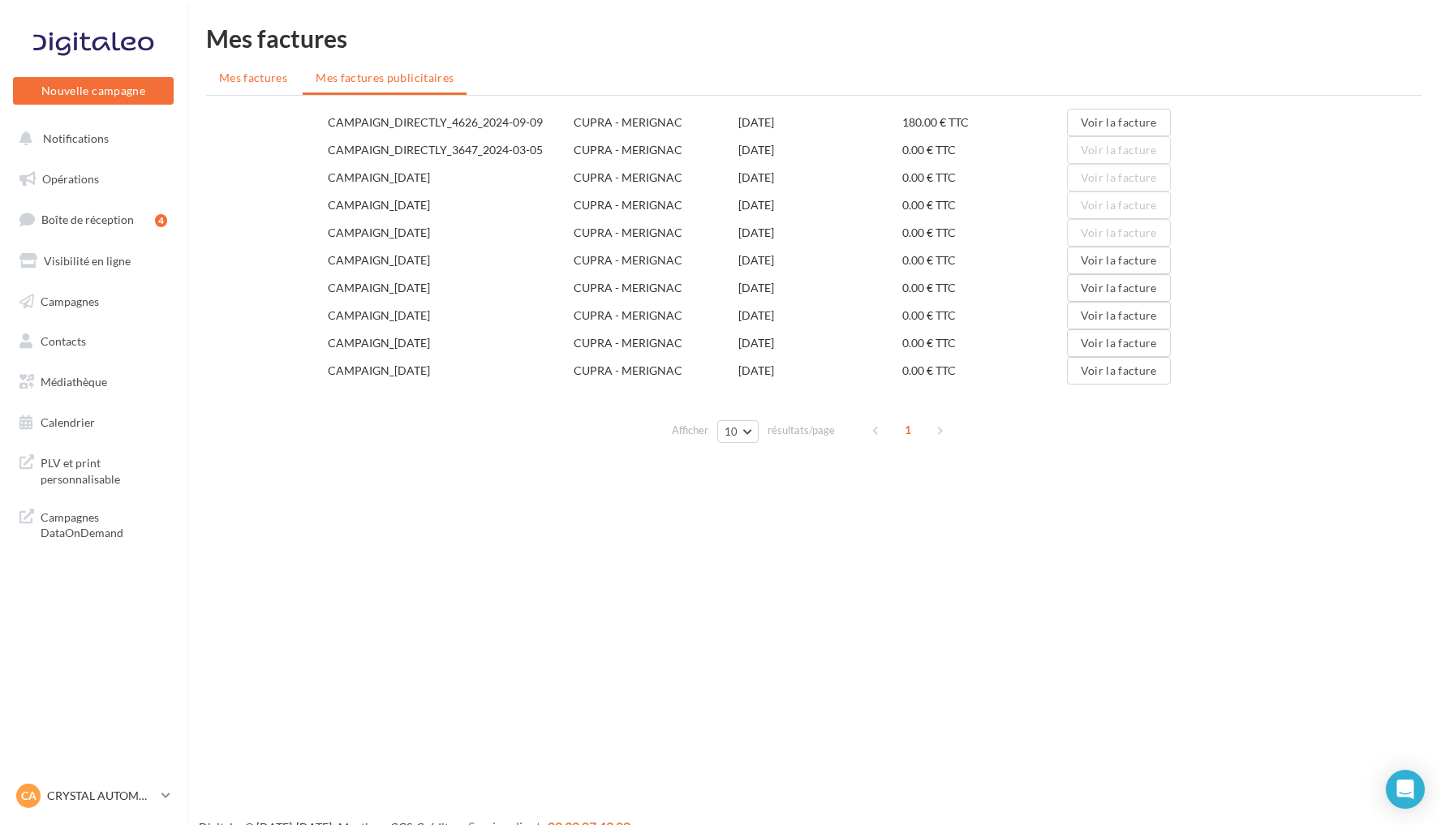 This screenshot has height=825, width=1441. What do you see at coordinates (738, 432) in the screenshot?
I see `button: 10` at bounding box center [738, 432].